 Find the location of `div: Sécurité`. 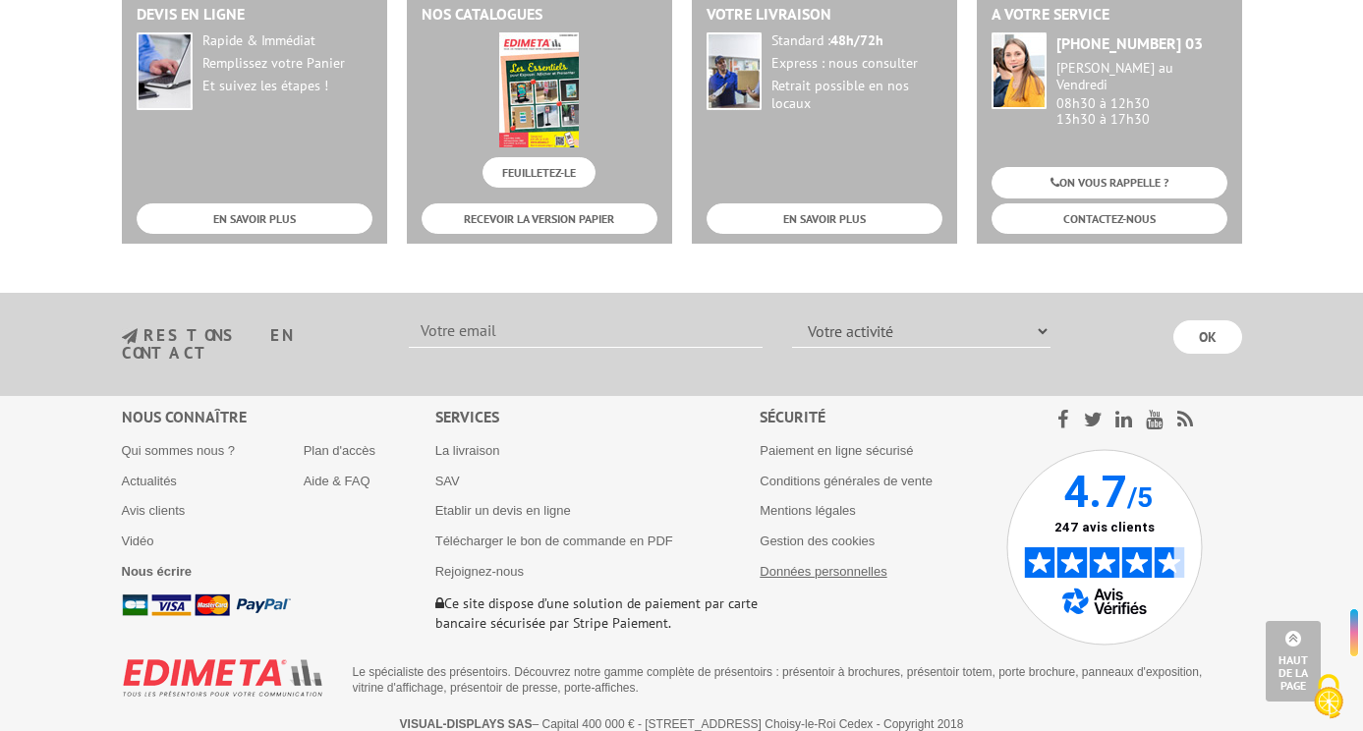

div: Sécurité is located at coordinates (883, 417).